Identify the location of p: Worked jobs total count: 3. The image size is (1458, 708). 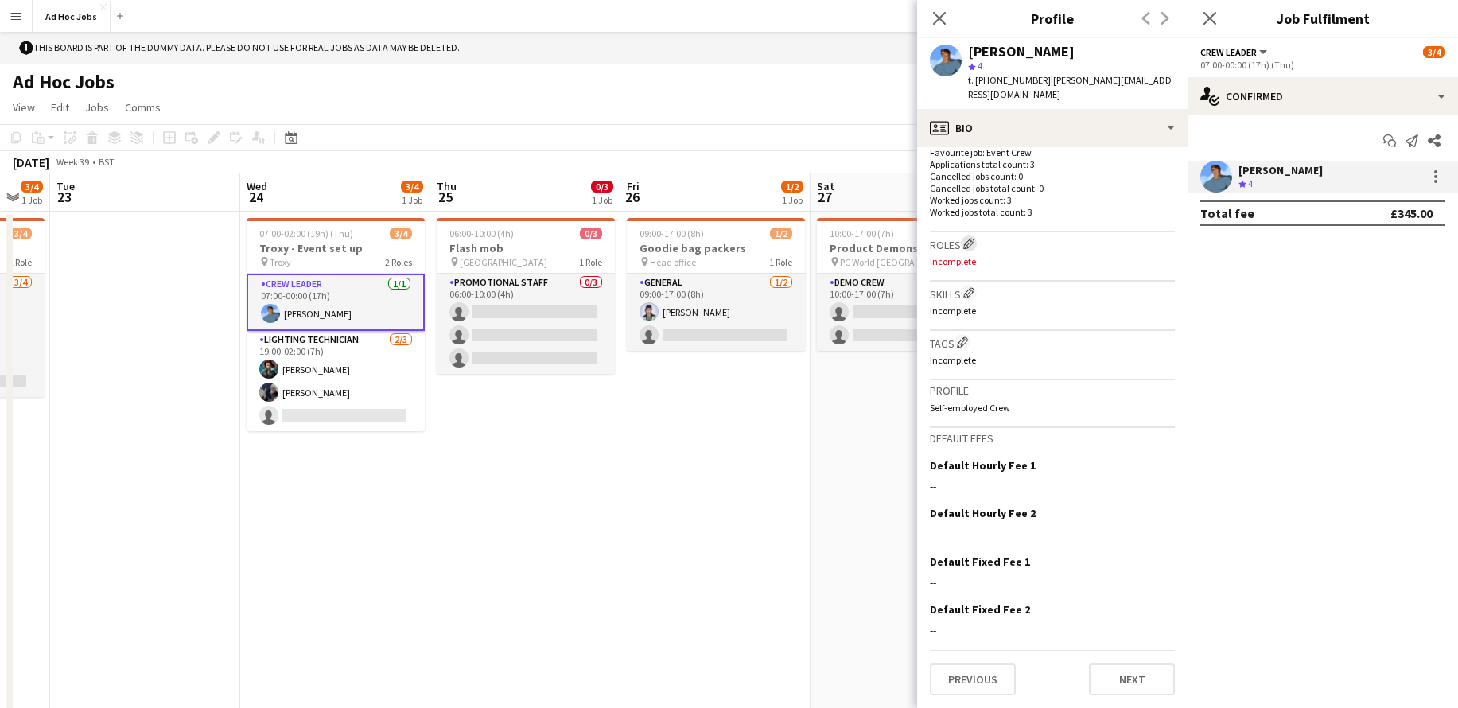
(1052, 212).